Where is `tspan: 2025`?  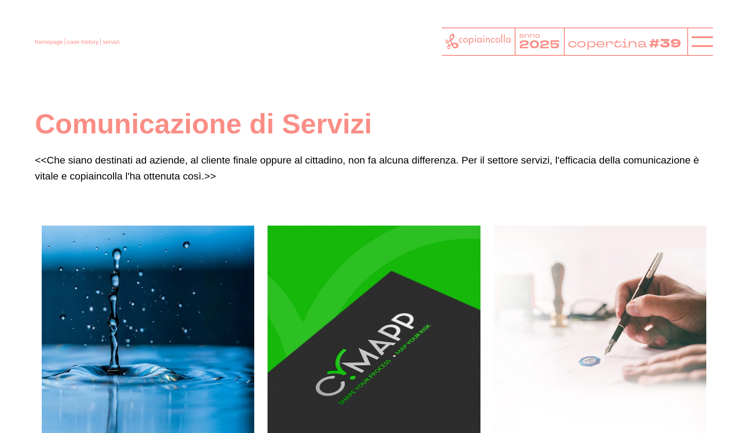 tspan: 2025 is located at coordinates (539, 45).